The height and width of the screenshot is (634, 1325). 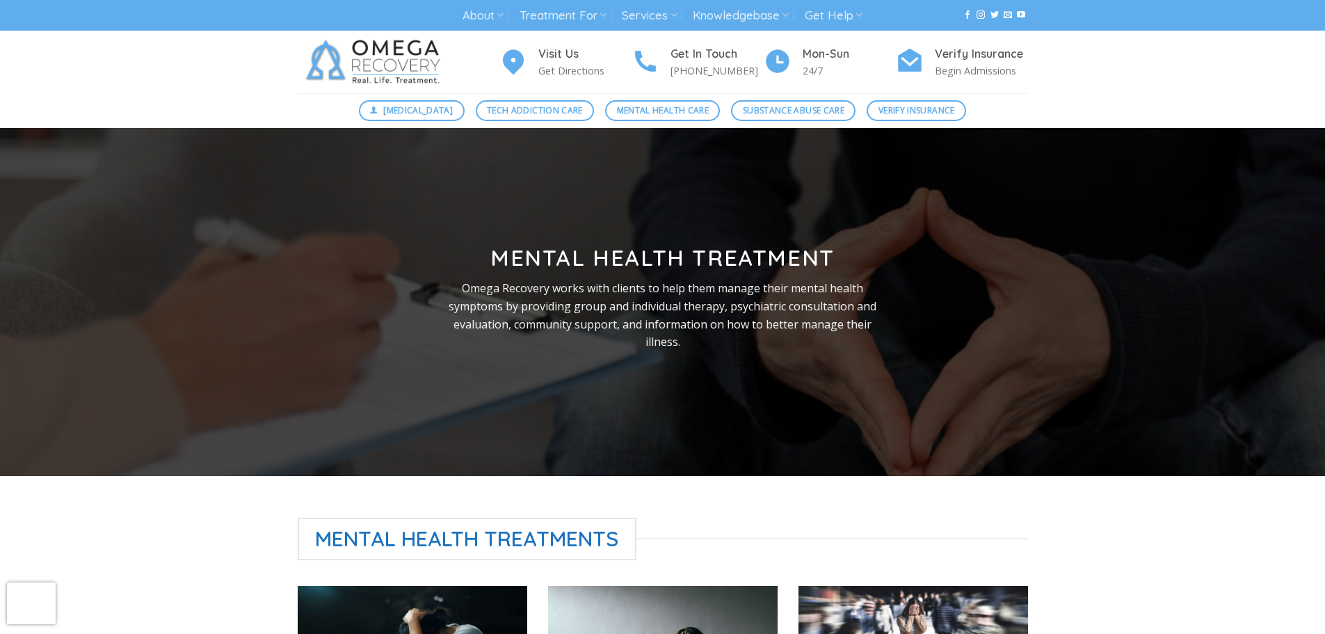 What do you see at coordinates (649, 15) in the screenshot?
I see `a: Services` at bounding box center [649, 15].